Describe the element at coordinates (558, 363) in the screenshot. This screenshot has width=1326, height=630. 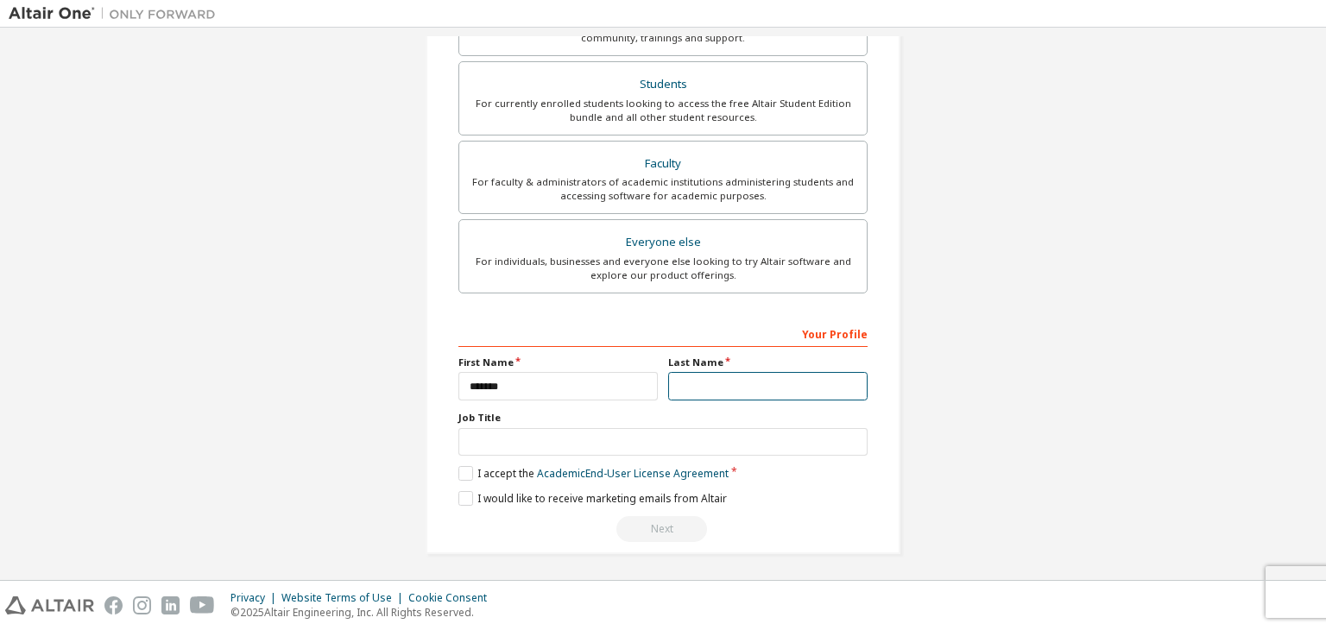
I see `label: First Name` at that location.